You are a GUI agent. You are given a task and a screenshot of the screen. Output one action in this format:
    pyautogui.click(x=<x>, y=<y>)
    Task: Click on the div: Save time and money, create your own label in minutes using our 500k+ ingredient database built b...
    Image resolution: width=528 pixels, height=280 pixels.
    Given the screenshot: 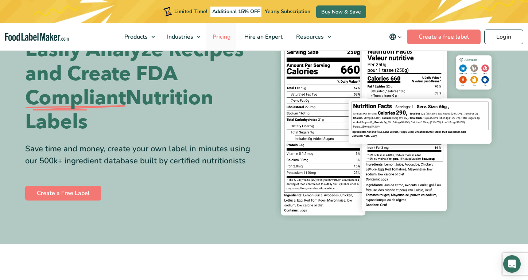 What is the action you would take?
    pyautogui.click(x=142, y=155)
    